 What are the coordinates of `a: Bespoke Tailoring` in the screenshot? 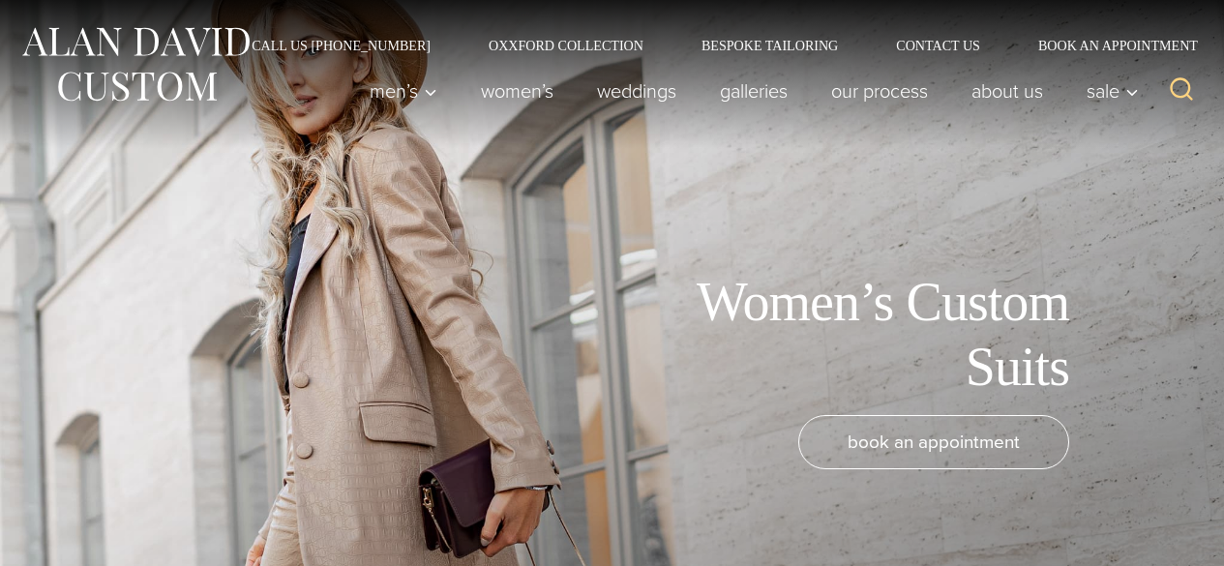 It's located at (769, 45).